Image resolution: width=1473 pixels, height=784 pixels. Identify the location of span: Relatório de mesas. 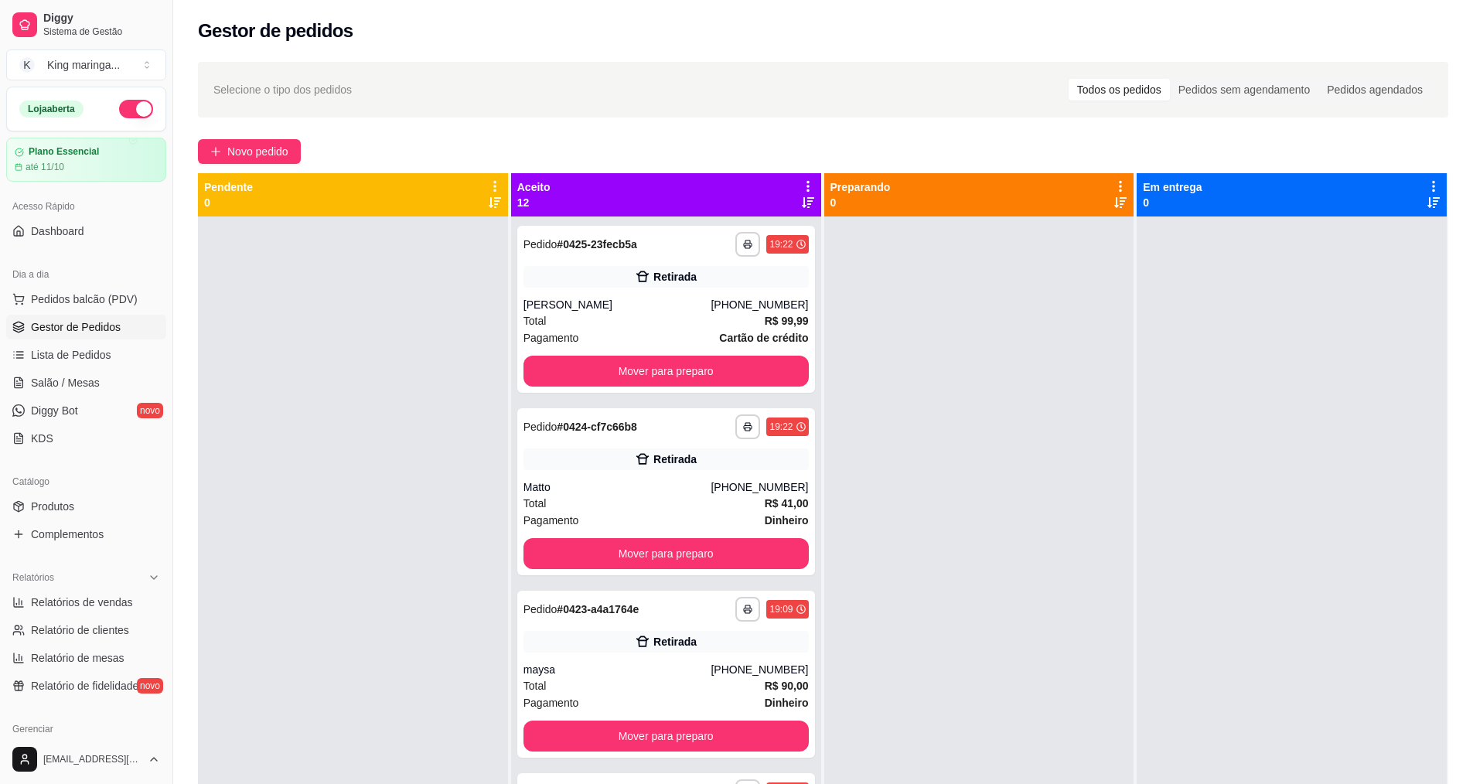
(77, 658).